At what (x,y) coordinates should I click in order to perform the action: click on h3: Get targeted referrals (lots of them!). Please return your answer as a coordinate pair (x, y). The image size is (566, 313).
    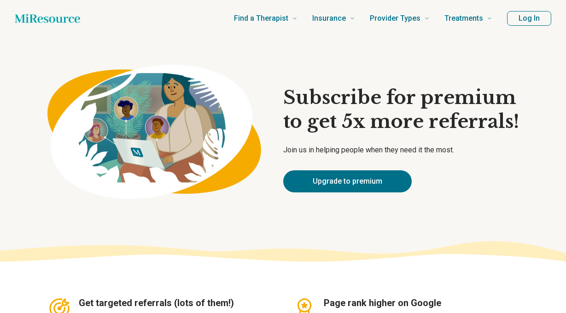
    Looking at the image, I should click on (177, 303).